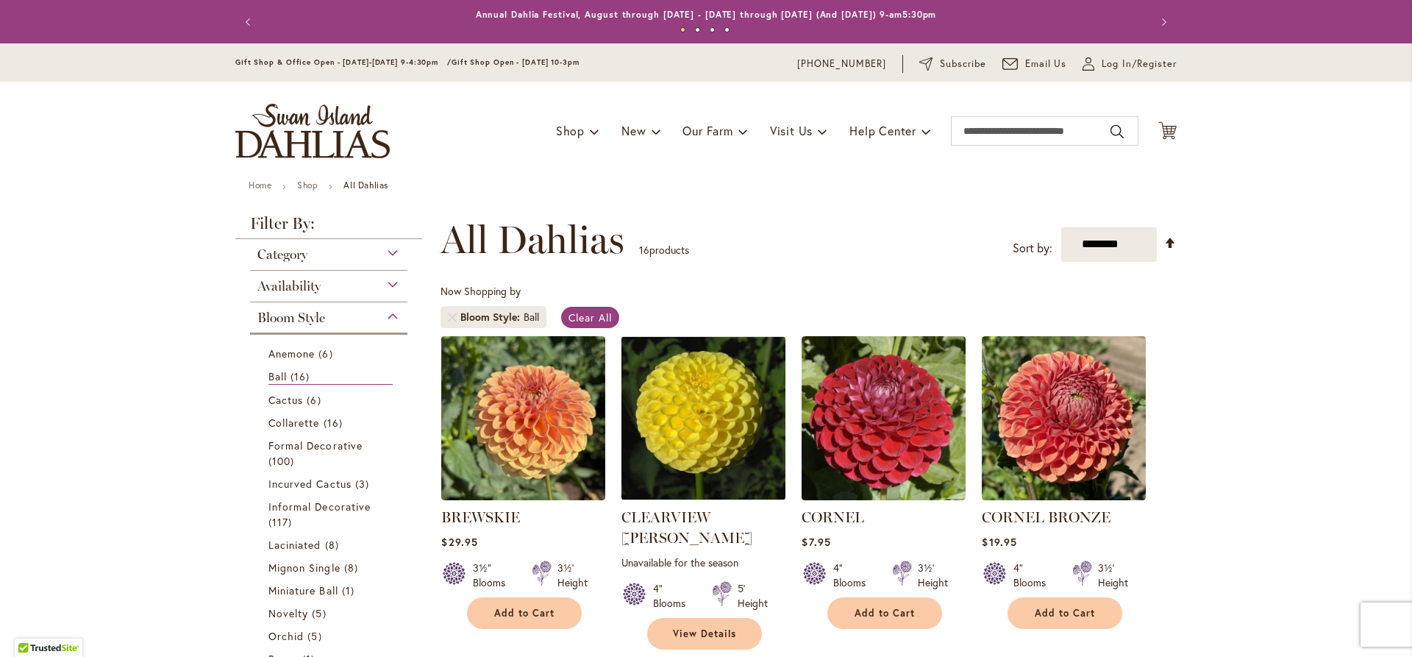 The width and height of the screenshot is (1412, 657). I want to click on span: $7.95, so click(816, 541).